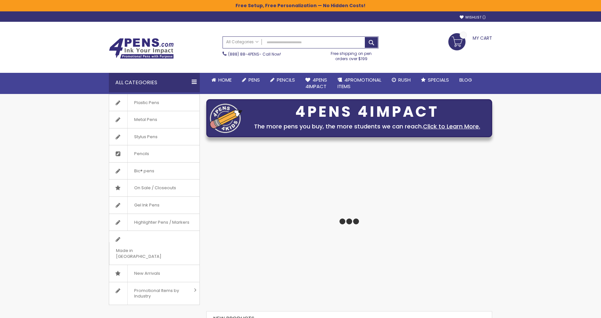 The height and width of the screenshot is (318, 601). I want to click on span: Rush, so click(404, 80).